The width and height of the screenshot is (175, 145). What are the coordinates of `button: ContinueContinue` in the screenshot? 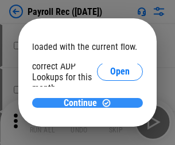 It's located at (87, 103).